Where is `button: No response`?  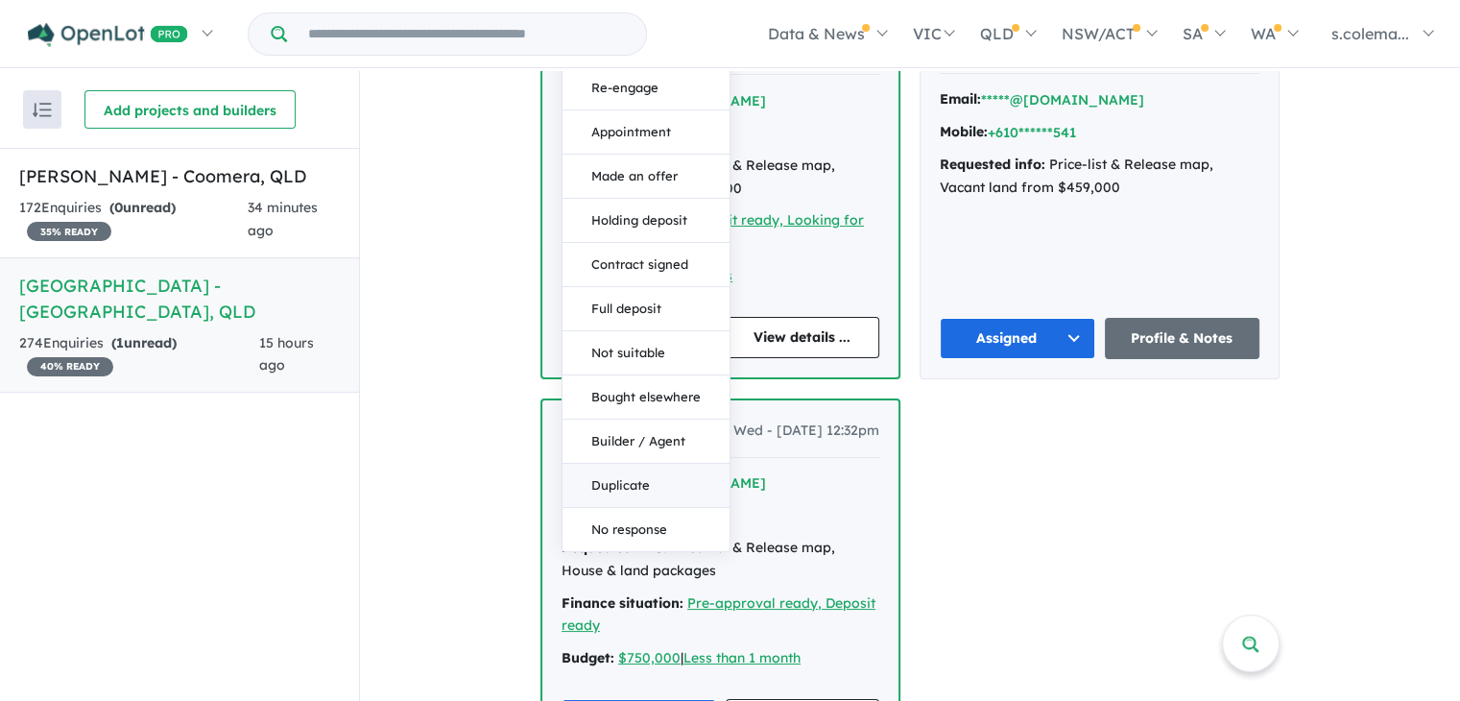
button: No response is located at coordinates (646, 529).